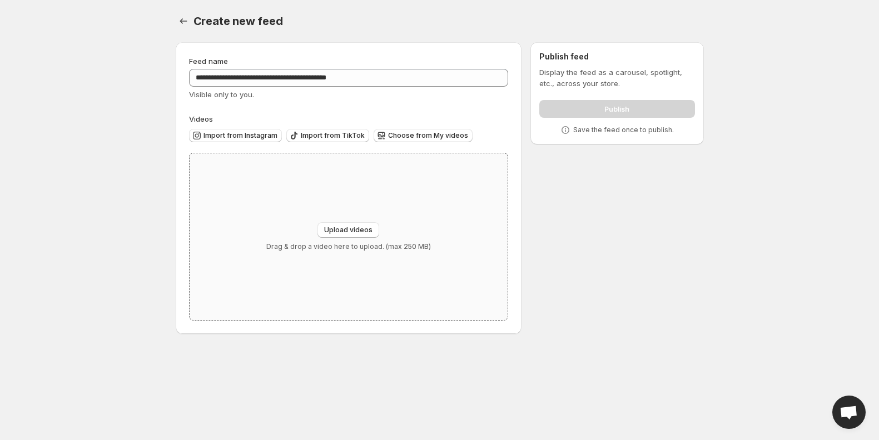 The height and width of the screenshot is (440, 879). I want to click on span: Upload videos, so click(348, 230).